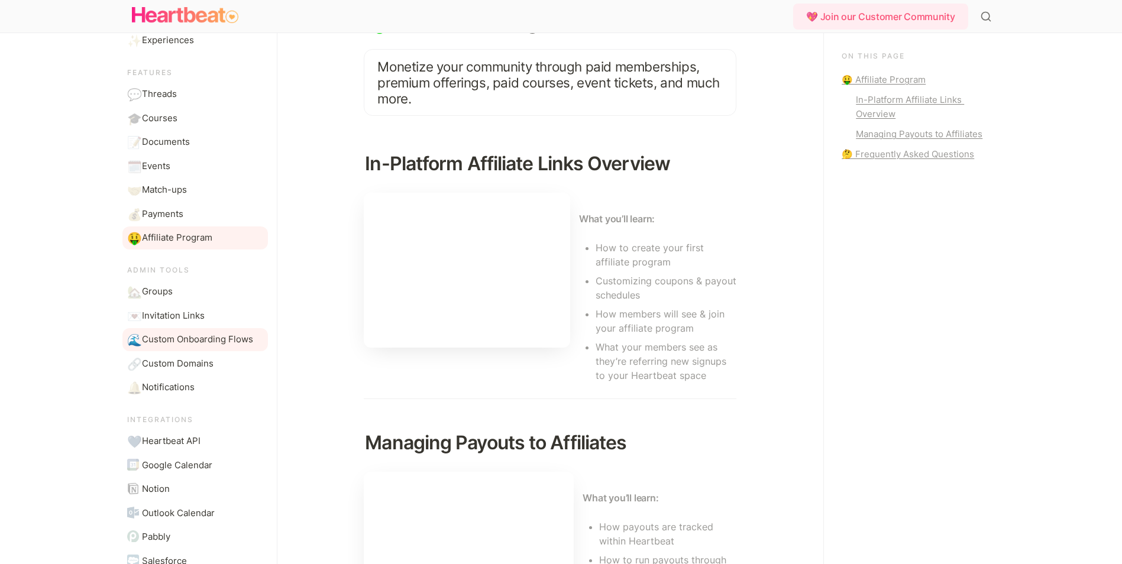  I want to click on a: 🤔 Frequently Asked Questions, so click(914, 154).